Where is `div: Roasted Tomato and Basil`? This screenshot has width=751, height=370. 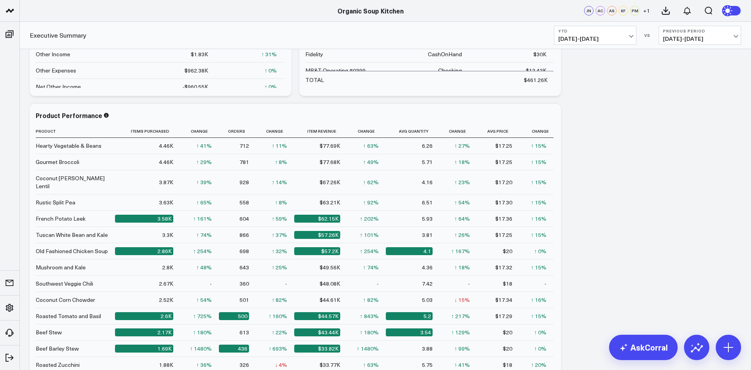
div: Roasted Tomato and Basil is located at coordinates (68, 316).